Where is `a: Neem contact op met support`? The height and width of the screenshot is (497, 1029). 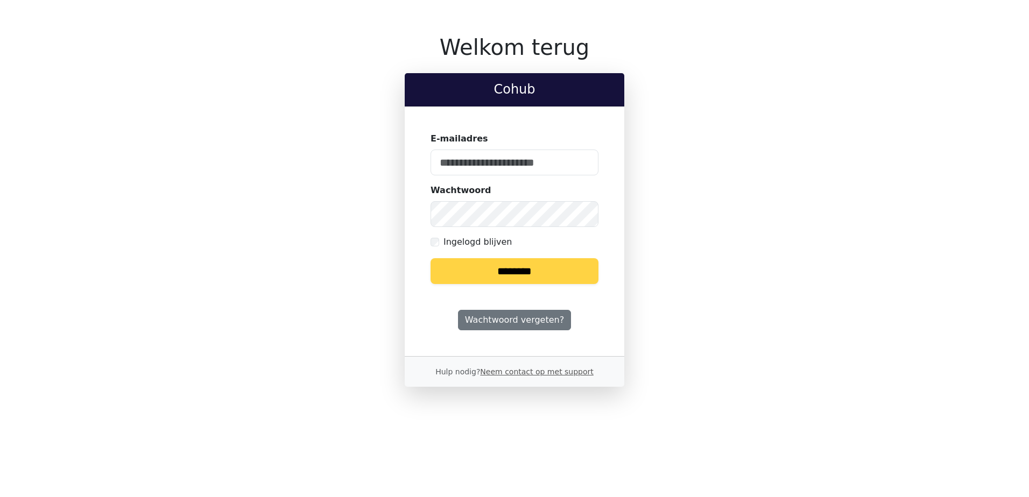
a: Neem contact op met support is located at coordinates (537, 372).